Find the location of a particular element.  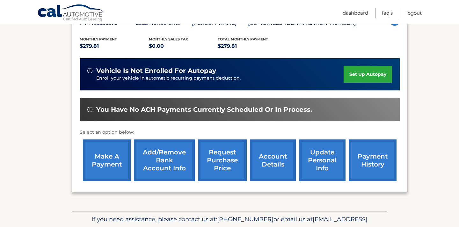

a: request purchase price is located at coordinates (222, 160).